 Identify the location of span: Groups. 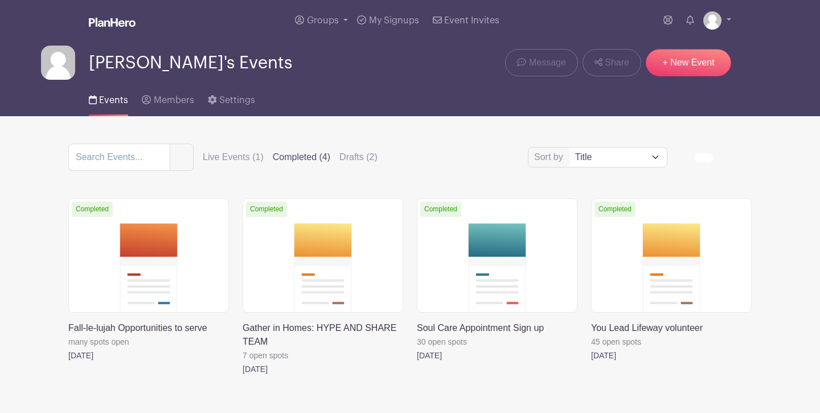
(323, 20).